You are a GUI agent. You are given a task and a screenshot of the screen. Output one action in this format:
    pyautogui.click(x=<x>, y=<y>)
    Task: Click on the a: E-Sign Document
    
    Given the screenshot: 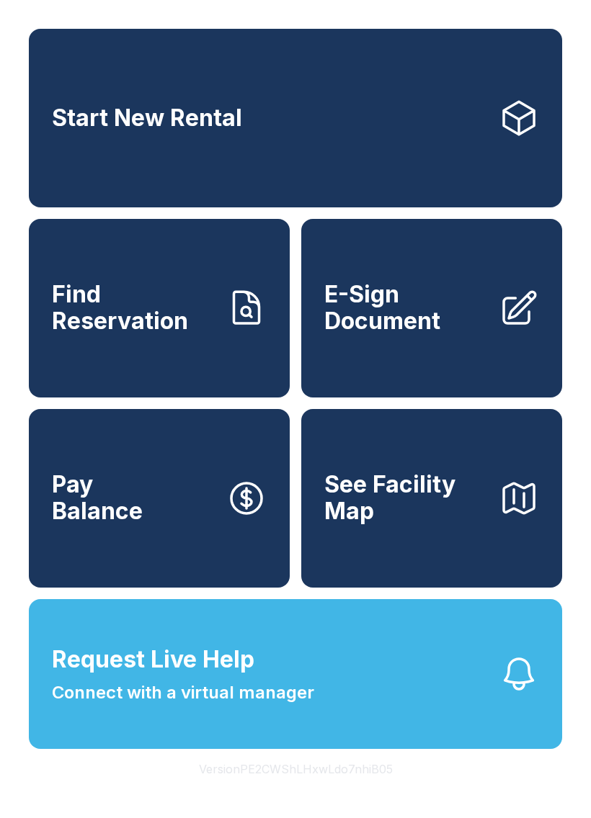 What is the action you would take?
    pyautogui.click(x=432, y=308)
    